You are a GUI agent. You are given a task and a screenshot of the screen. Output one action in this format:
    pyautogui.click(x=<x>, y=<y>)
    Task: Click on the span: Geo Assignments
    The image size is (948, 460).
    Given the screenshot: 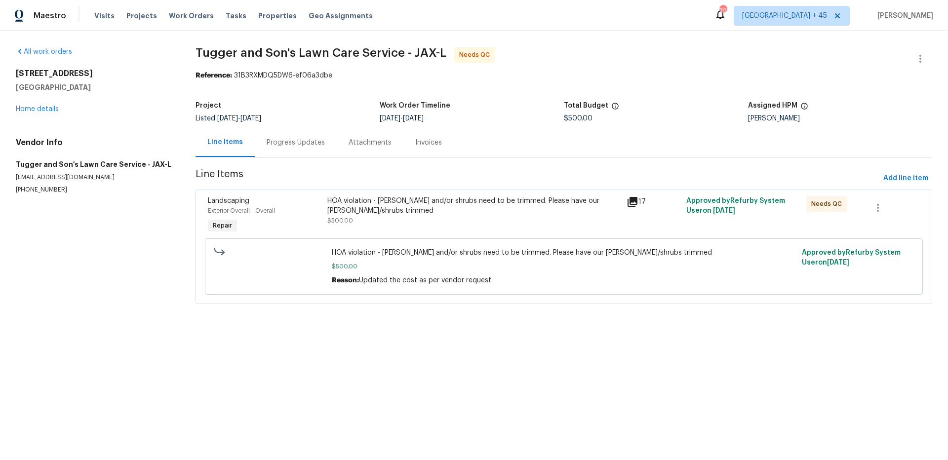 What is the action you would take?
    pyautogui.click(x=341, y=16)
    